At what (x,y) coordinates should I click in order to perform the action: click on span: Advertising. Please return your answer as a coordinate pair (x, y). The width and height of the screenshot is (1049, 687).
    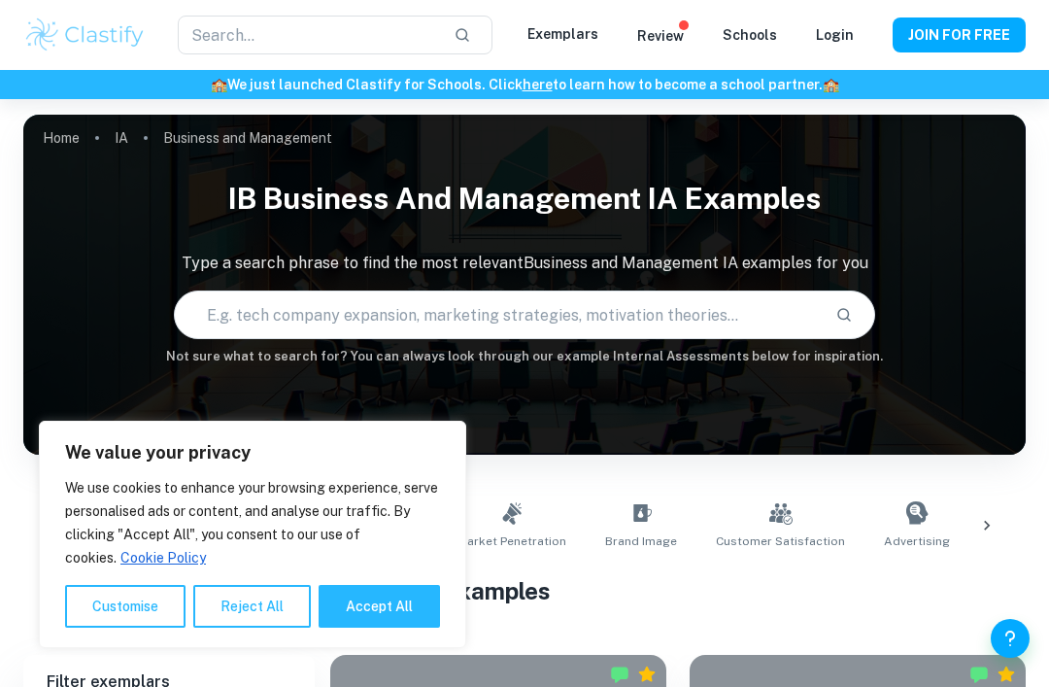
    Looking at the image, I should click on (917, 541).